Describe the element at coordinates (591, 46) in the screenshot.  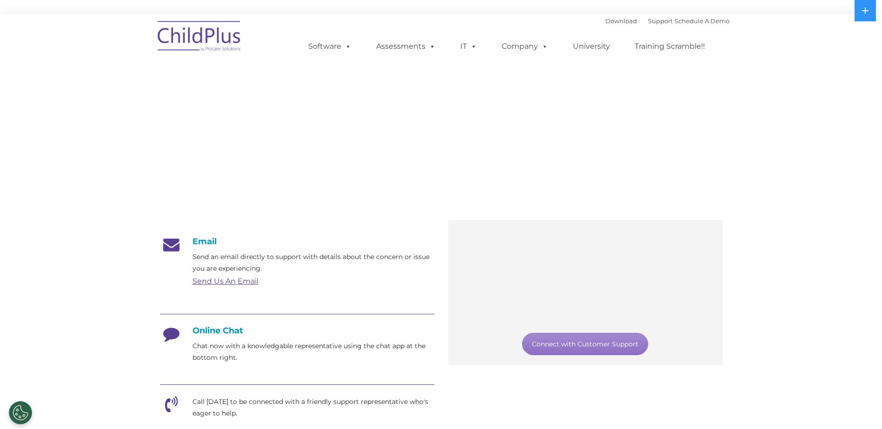
I see `a: University` at that location.